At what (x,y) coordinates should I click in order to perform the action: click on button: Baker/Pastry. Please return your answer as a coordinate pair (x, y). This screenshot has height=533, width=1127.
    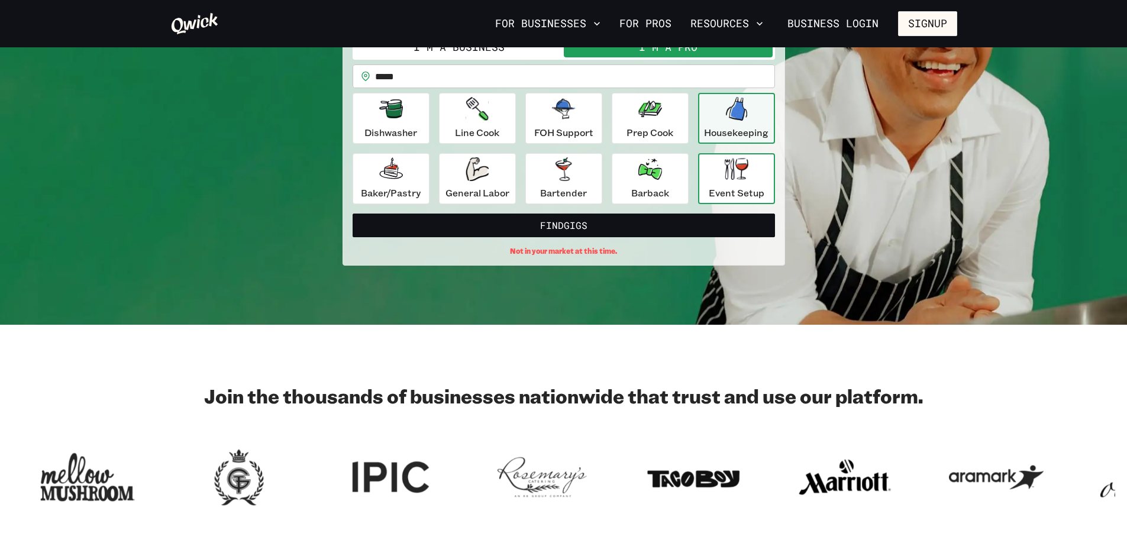
    Looking at the image, I should click on (391, 179).